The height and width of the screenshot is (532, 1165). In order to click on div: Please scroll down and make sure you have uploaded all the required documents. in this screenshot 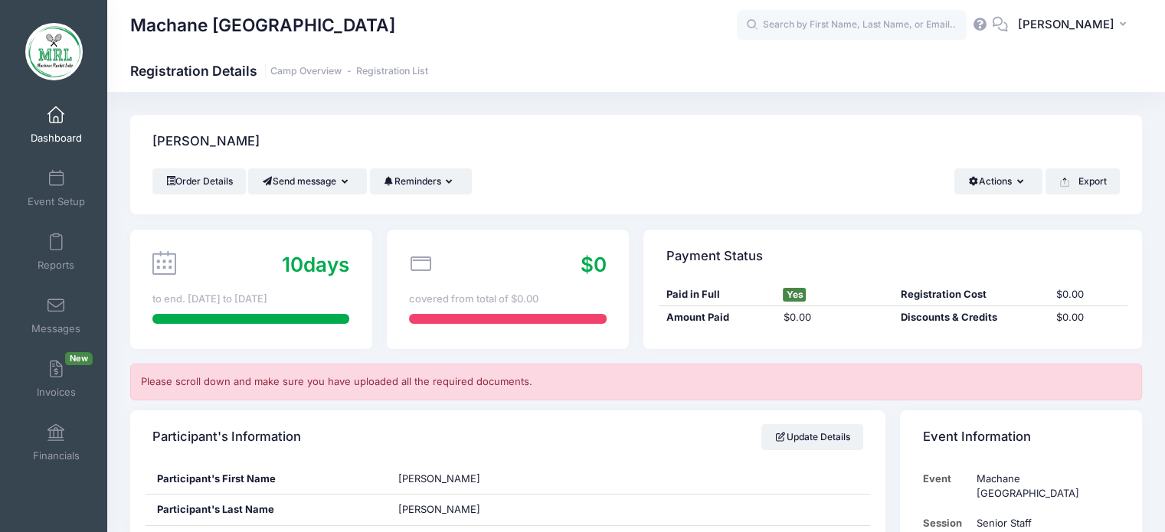, I will do `click(636, 382)`.